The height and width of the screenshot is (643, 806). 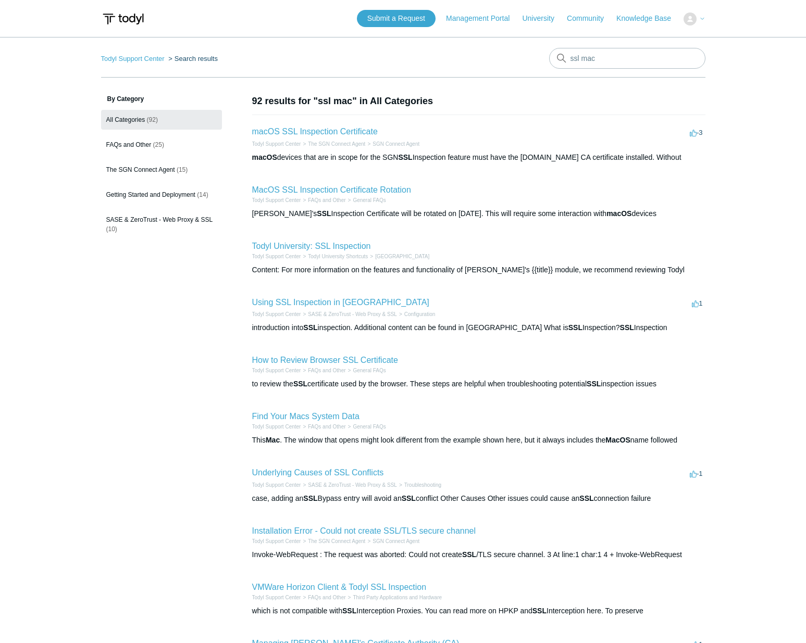 What do you see at coordinates (479, 384) in the screenshot?
I see `div: to review the certificate used by the browser. These steps are helpful when troubleshooting poten...` at bounding box center [479, 384].